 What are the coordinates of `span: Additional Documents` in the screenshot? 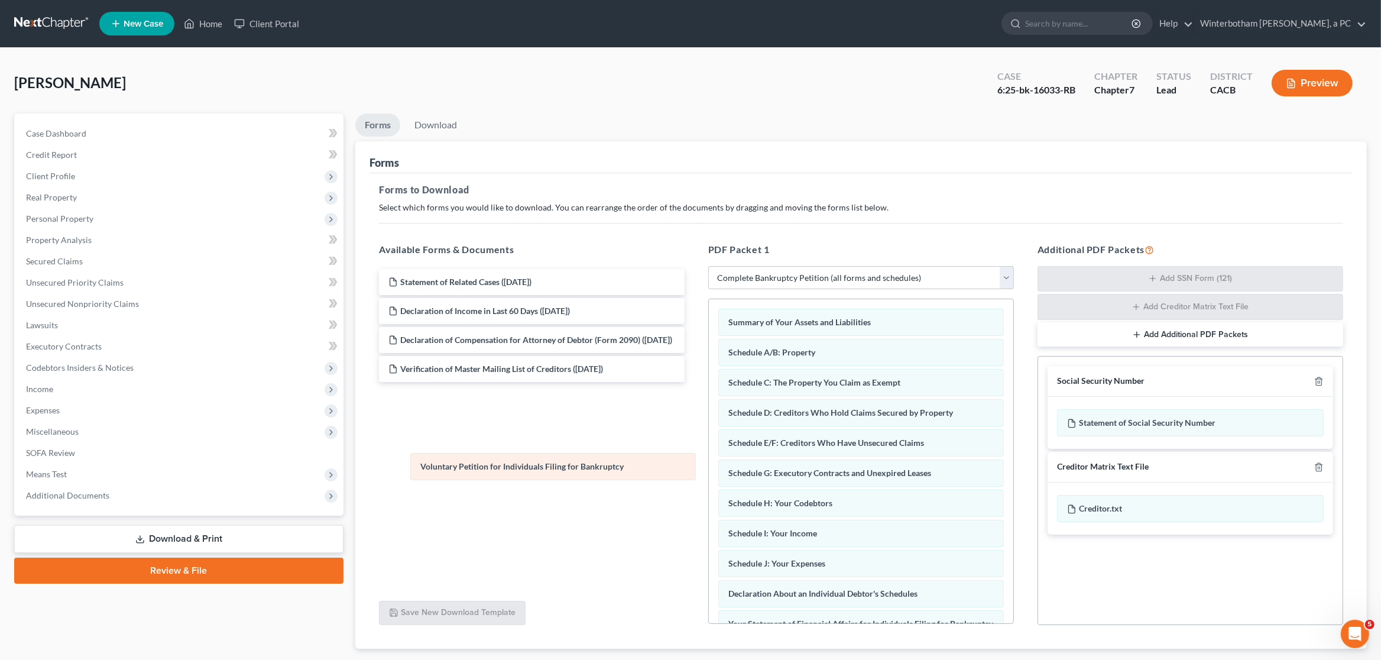 It's located at (67, 495).